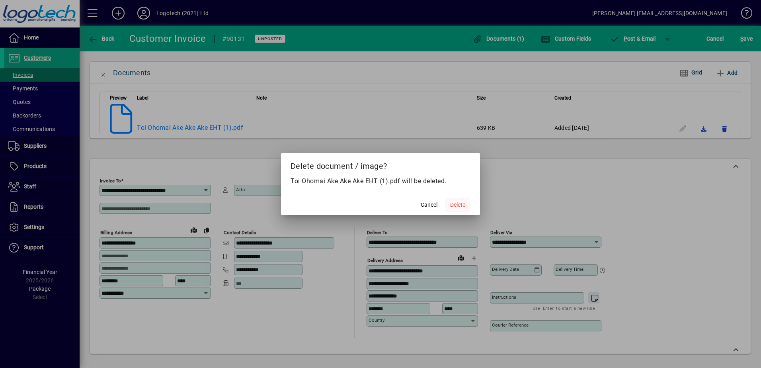  What do you see at coordinates (380, 181) in the screenshot?
I see `p: Toi Ohomai Ake Ake Ake EHT (1).pdf will be deleted.` at bounding box center [380, 181].